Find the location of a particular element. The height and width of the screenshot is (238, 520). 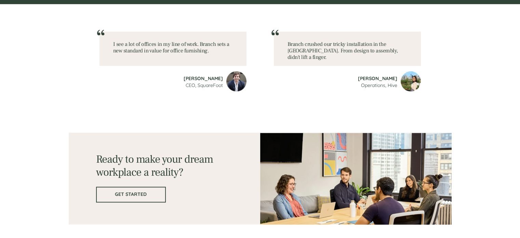

span: GET STARTED is located at coordinates (131, 194).